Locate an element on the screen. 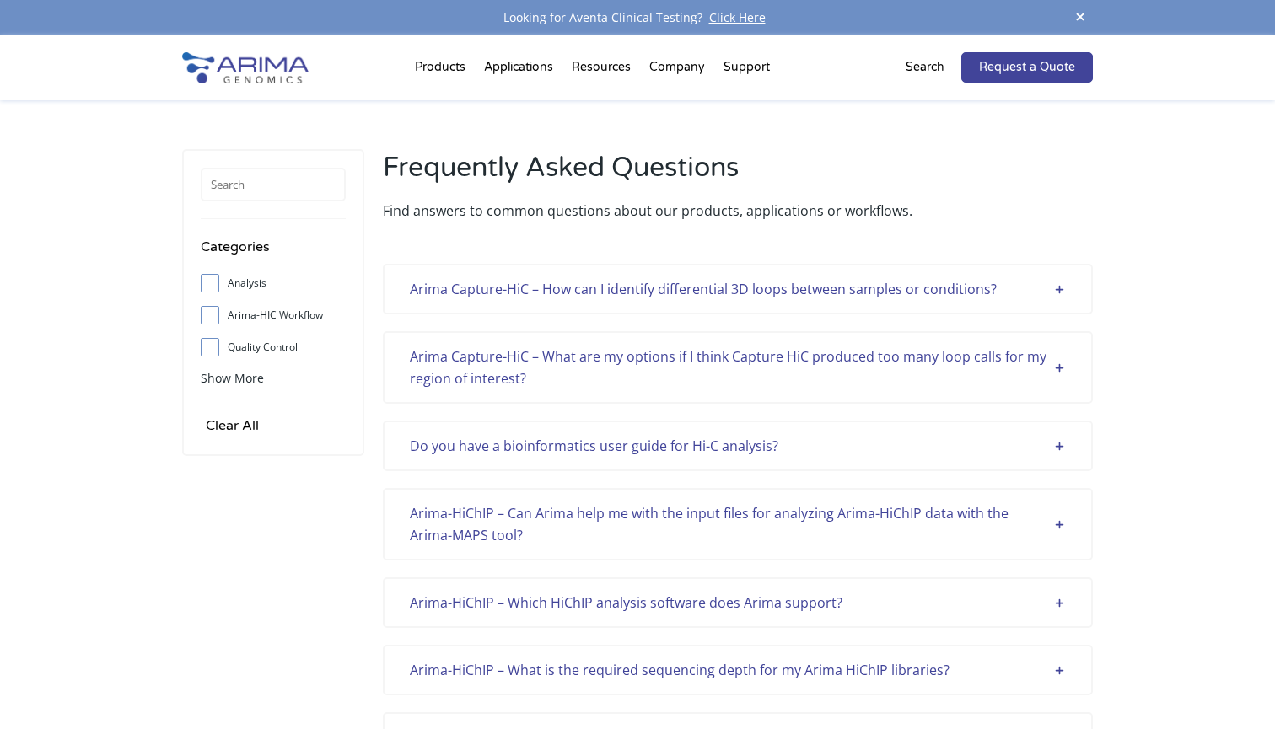 Image resolution: width=1275 pixels, height=729 pixels. div: Arima-HiChIP – Which HiChIP analysis software does Arima support? is located at coordinates (738, 603).